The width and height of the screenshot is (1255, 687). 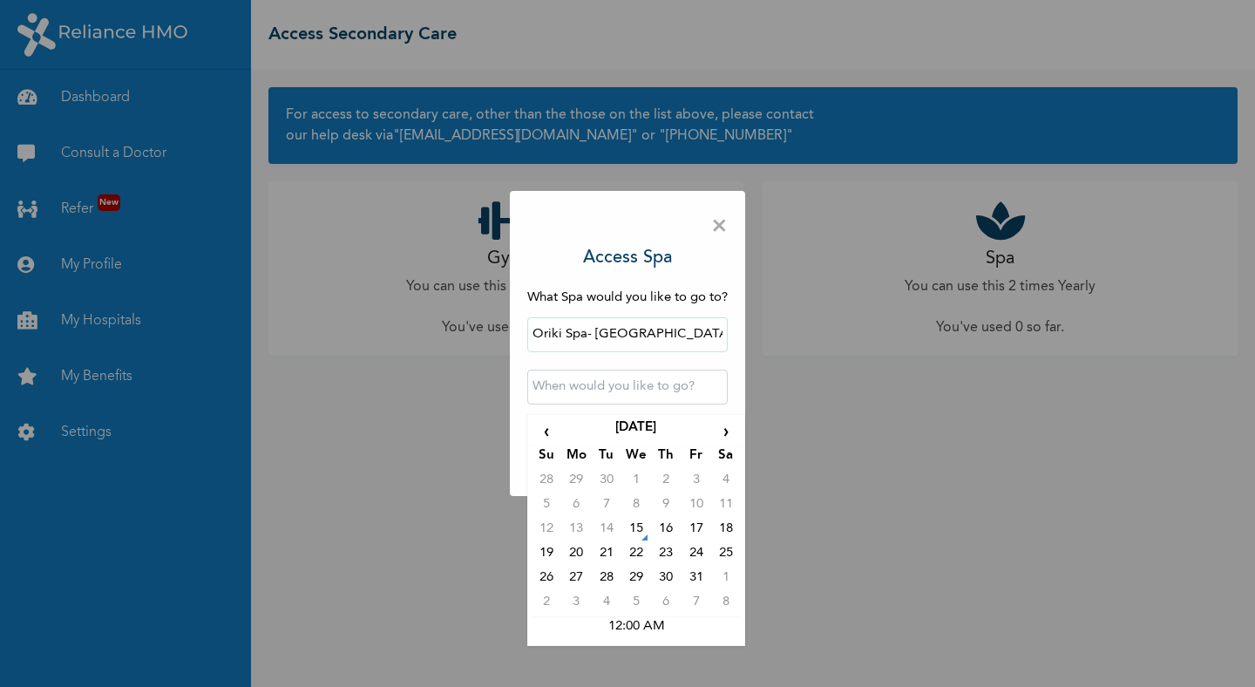 What do you see at coordinates (726, 532) in the screenshot?
I see `td: 18` at bounding box center [726, 532].